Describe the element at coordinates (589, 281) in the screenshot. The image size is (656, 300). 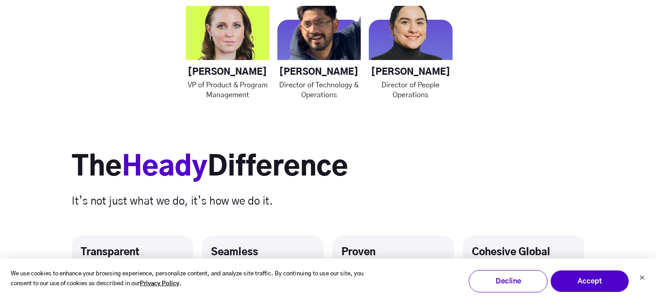
I see `button: Accept` at that location.